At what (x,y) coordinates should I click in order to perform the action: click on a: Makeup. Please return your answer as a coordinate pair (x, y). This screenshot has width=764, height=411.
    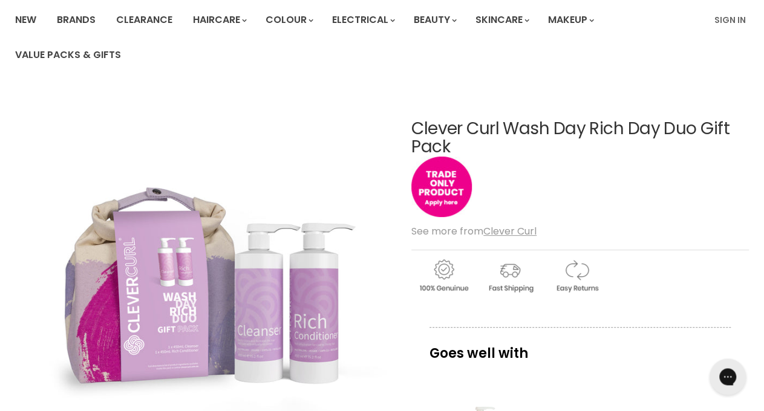
    Looking at the image, I should click on (570, 20).